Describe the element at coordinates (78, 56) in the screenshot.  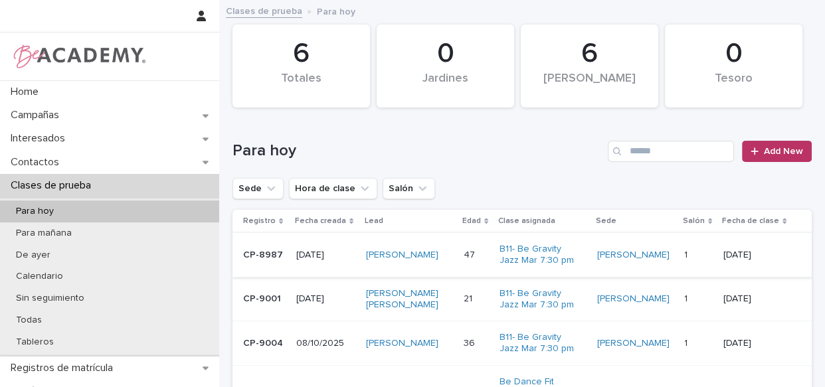
I see `img: WPrjXfSUmiLcdUfaYY4Q` at that location.